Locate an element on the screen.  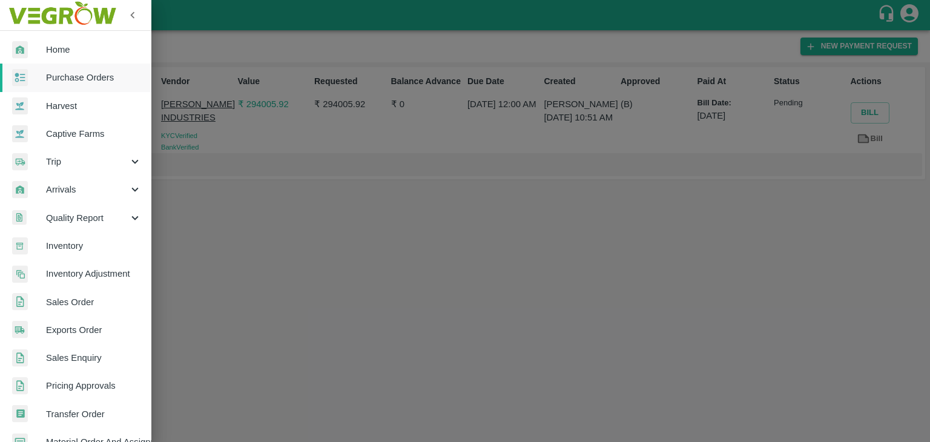
span: Transfer Order is located at coordinates (94, 414).